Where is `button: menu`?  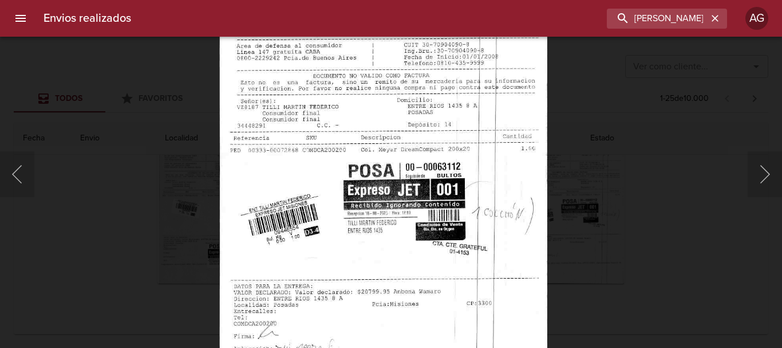
button: menu is located at coordinates (21, 18).